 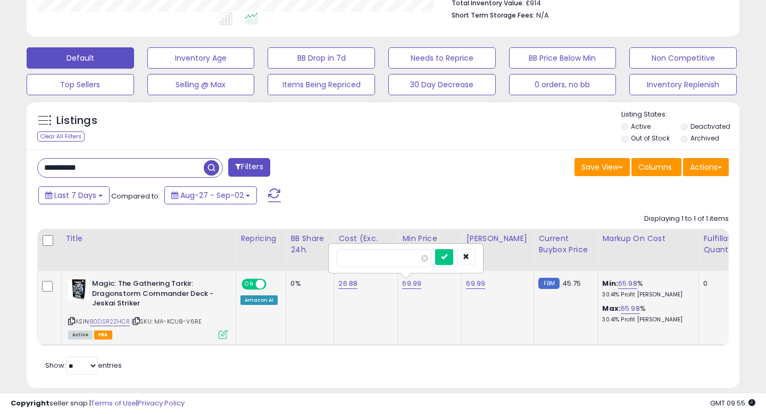 I want to click on span: All listings currently available for purchase on Amazon, so click(x=80, y=335).